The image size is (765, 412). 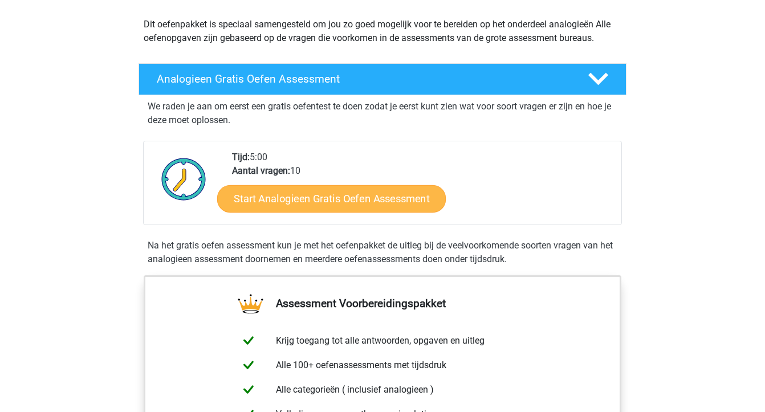 What do you see at coordinates (241, 157) in the screenshot?
I see `b: Tijd:` at bounding box center [241, 157].